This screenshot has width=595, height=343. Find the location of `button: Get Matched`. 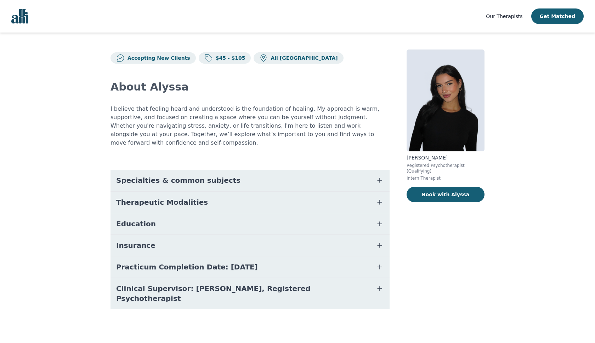

button: Get Matched is located at coordinates (557, 16).